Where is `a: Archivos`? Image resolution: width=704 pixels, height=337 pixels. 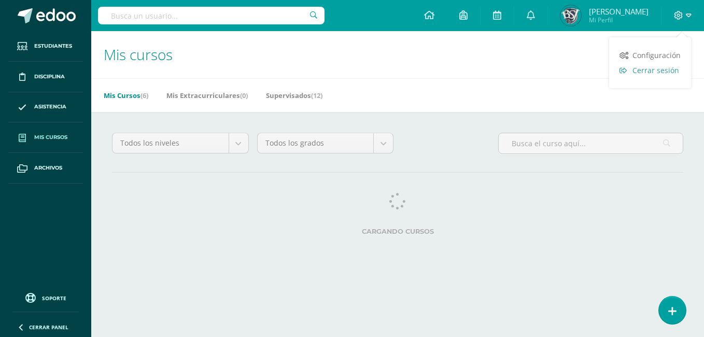 a: Archivos is located at coordinates (46, 168).